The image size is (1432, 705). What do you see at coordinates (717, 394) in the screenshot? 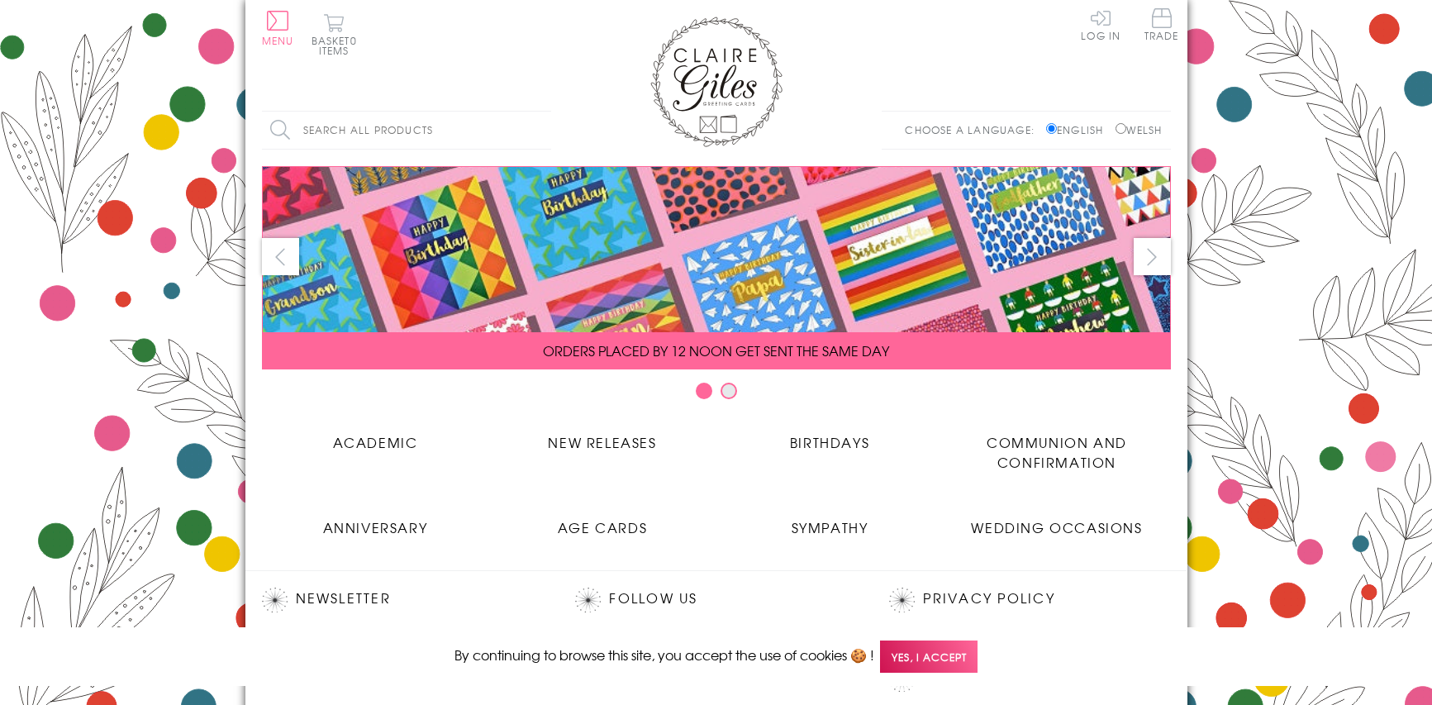
I see `div: Carousel Pagination` at bounding box center [717, 394].